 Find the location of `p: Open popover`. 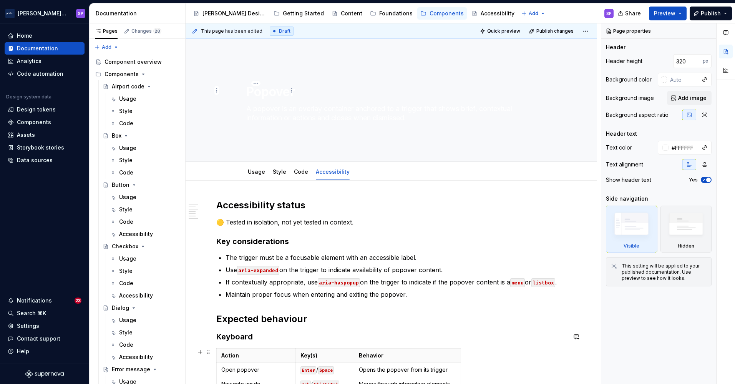

p: Open popover is located at coordinates (256, 369).